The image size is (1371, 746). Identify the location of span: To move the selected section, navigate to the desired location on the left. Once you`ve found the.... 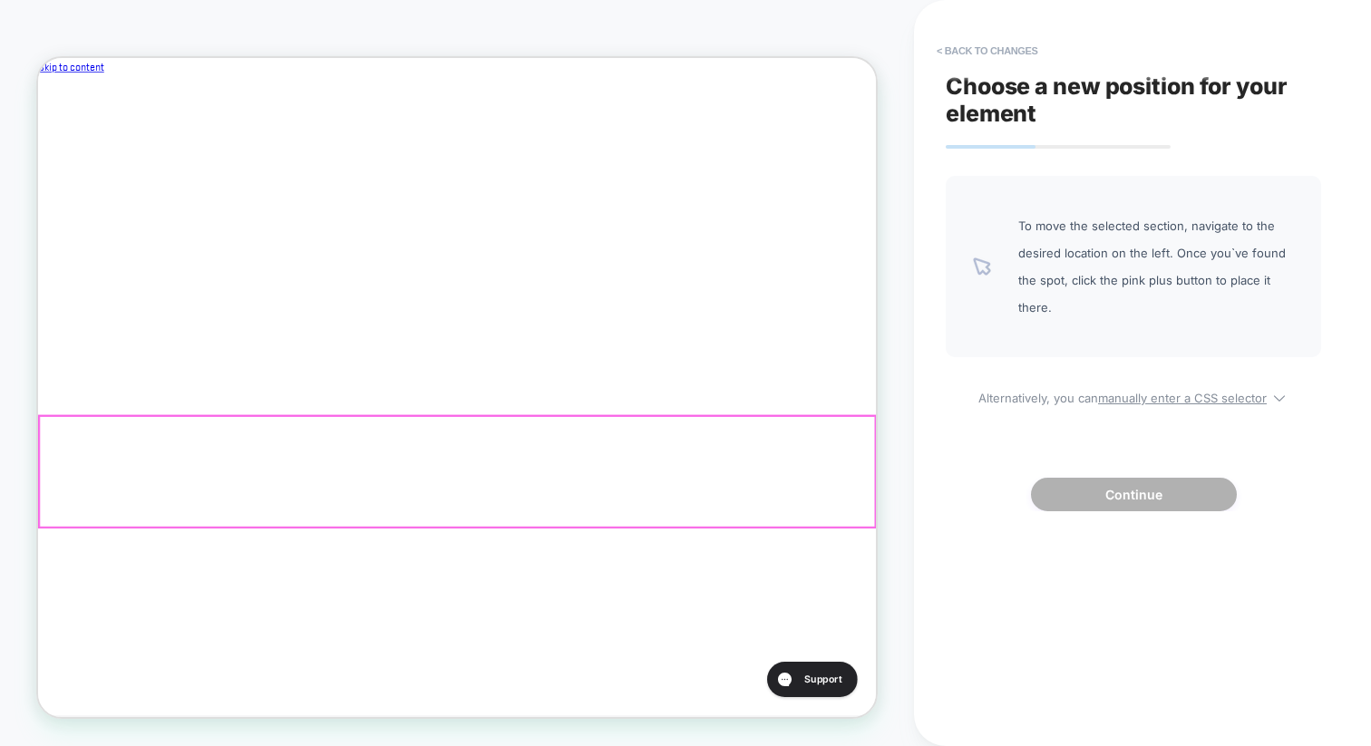
(1156, 267).